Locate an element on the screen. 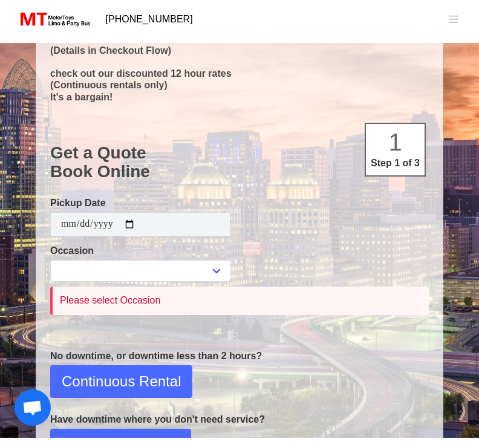 The width and height of the screenshot is (479, 442). h1: Get a Quote Book Online is located at coordinates (239, 166).